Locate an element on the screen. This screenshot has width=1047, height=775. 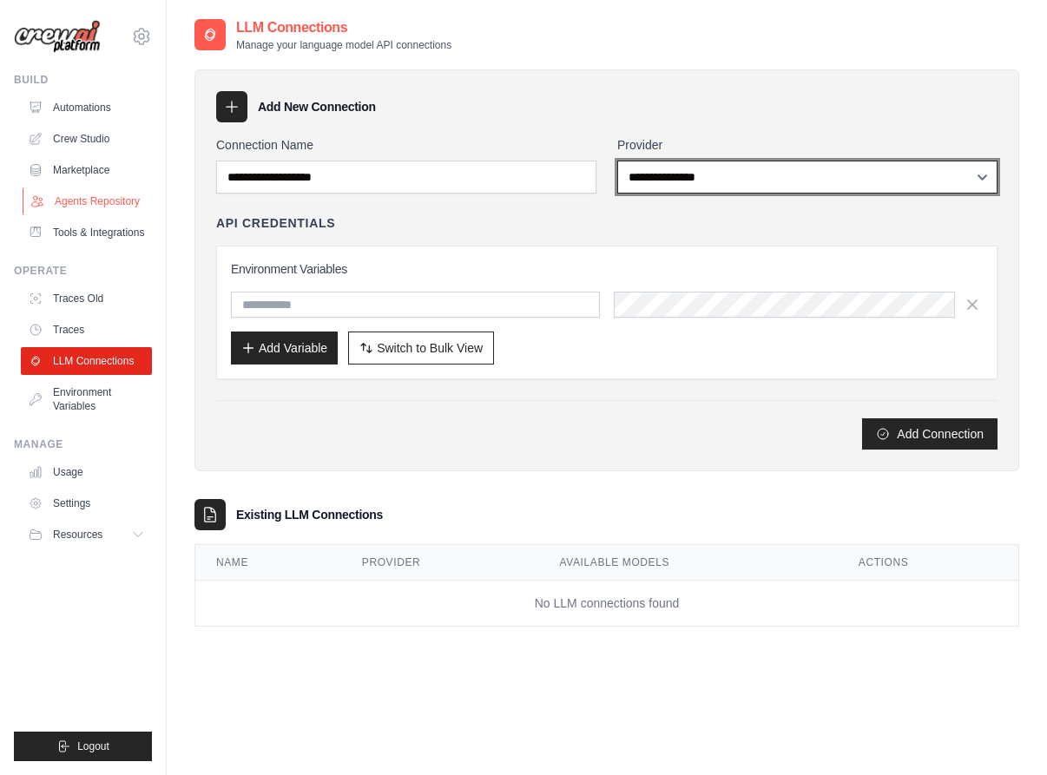
label: Connection Name is located at coordinates (406, 145).